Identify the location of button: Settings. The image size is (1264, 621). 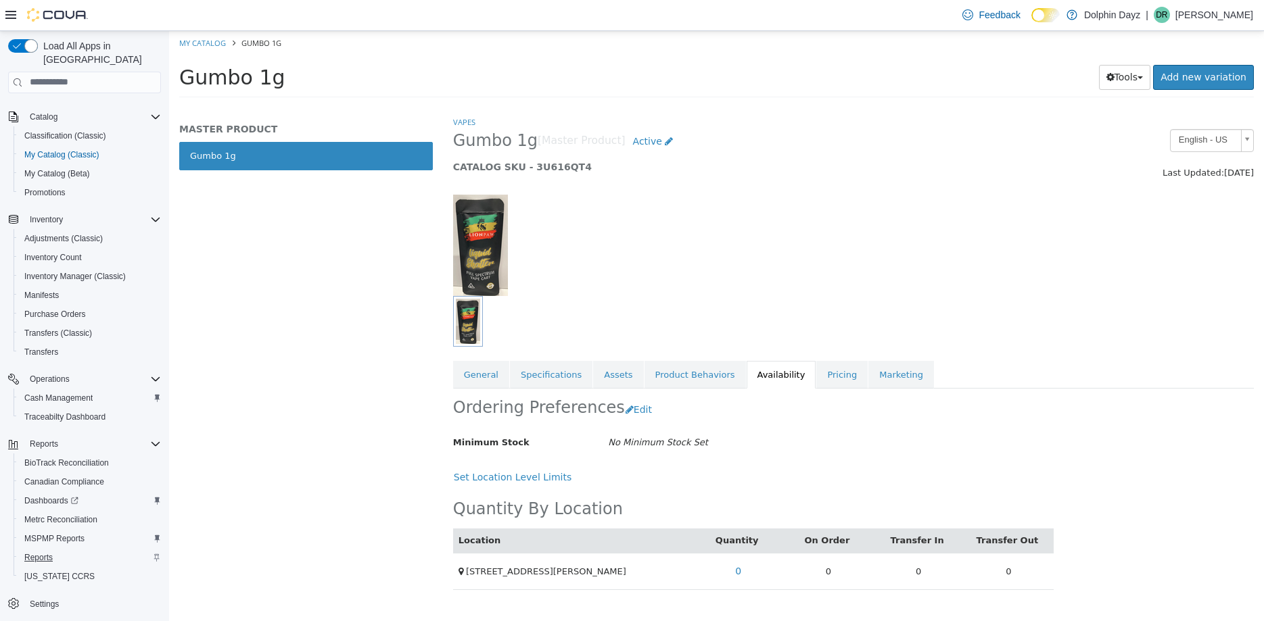
(85, 604).